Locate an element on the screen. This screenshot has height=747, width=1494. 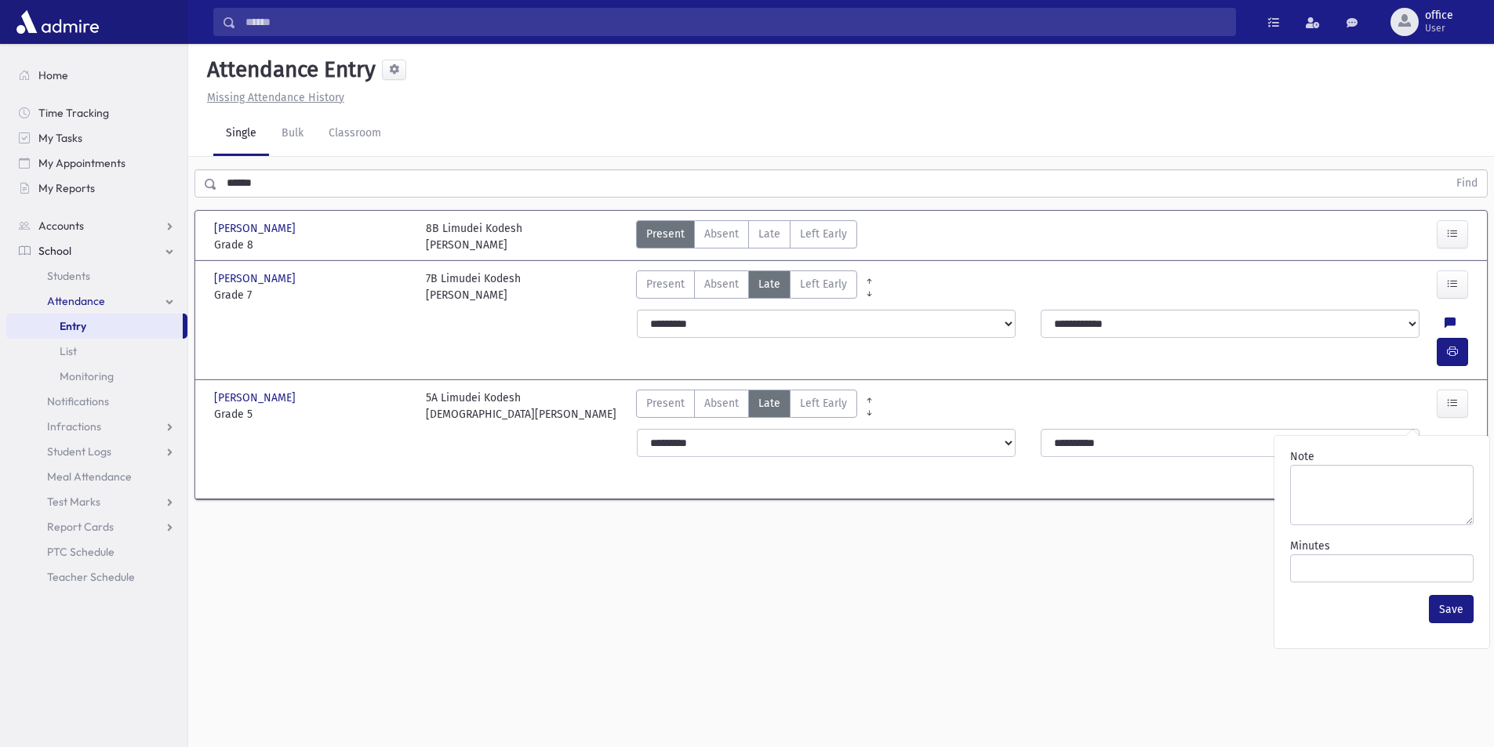
img: AdmirePro is located at coordinates (57, 22).